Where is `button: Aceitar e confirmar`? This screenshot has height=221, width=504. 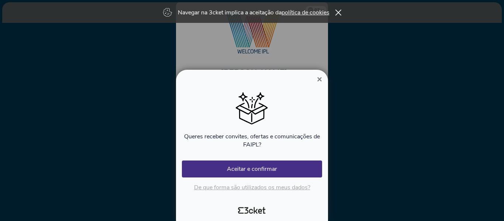 button: Aceitar e confirmar is located at coordinates (252, 169).